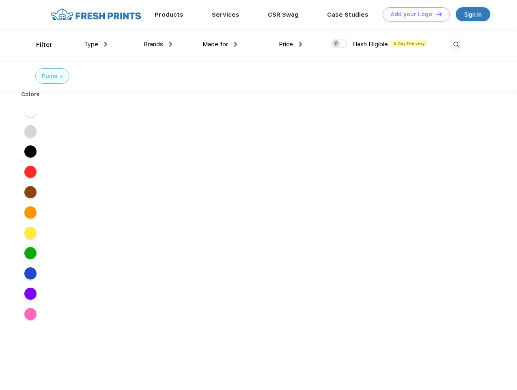  Describe the element at coordinates (473, 14) in the screenshot. I see `div: Sign in` at that location.